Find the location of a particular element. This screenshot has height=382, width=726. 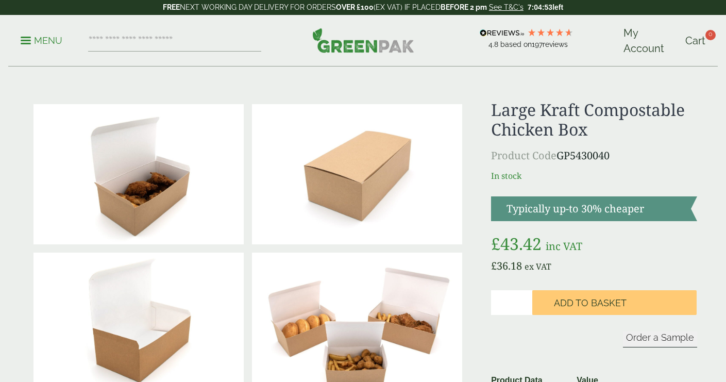

img: GreenPak Supplies is located at coordinates (363, 40).